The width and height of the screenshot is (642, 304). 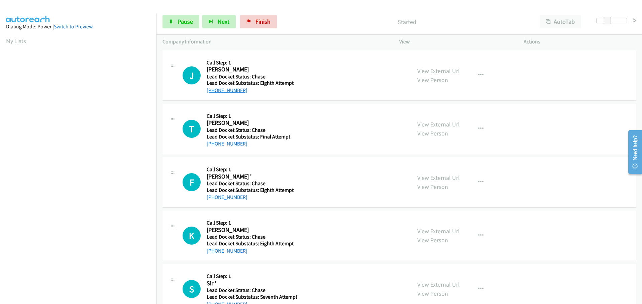 I want to click on p: Company Information, so click(x=275, y=42).